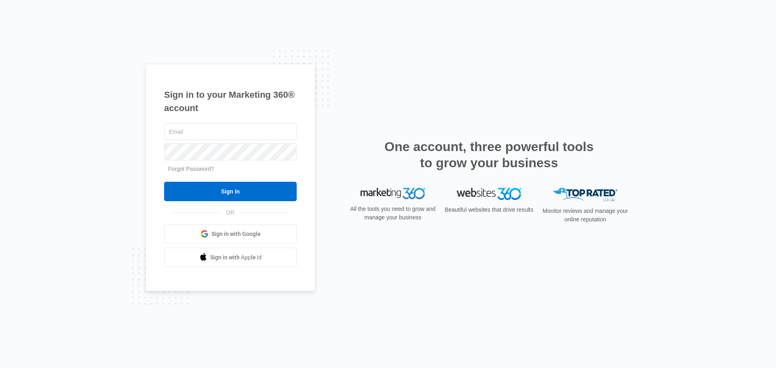 Image resolution: width=776 pixels, height=368 pixels. What do you see at coordinates (230, 213) in the screenshot?
I see `span: OR` at bounding box center [230, 213].